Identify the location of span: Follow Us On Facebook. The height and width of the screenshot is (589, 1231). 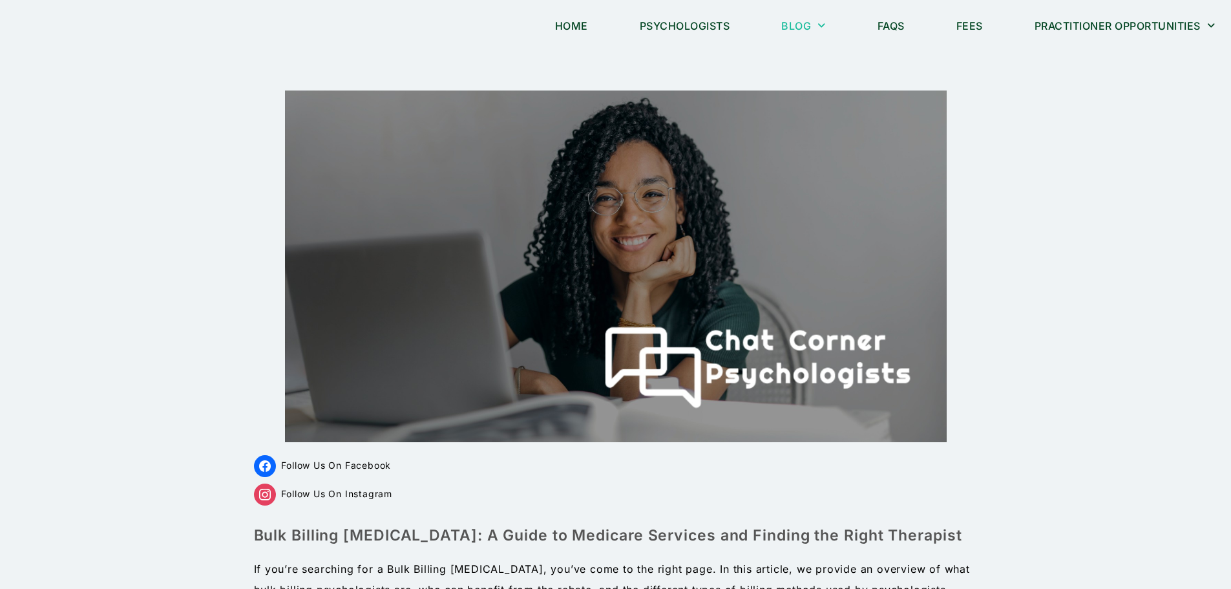
(336, 465).